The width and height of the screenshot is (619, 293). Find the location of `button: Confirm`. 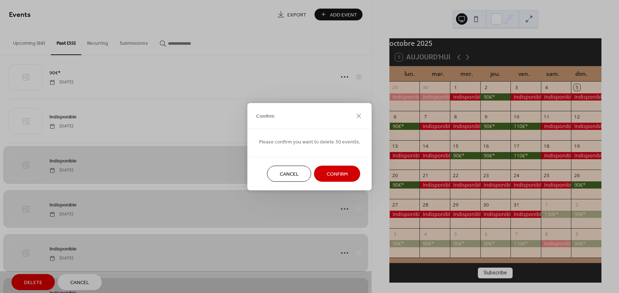

button: Confirm is located at coordinates (337, 174).